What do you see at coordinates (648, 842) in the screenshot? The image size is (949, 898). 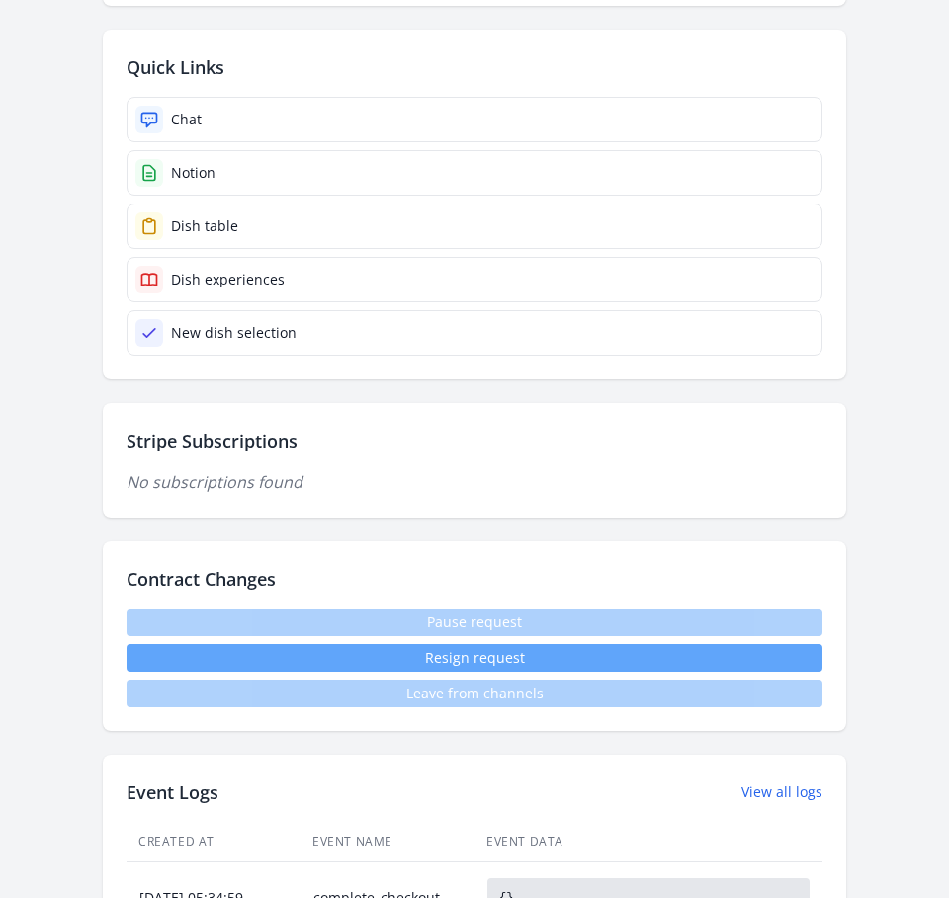 I see `th: Event Data` at bounding box center [648, 842].